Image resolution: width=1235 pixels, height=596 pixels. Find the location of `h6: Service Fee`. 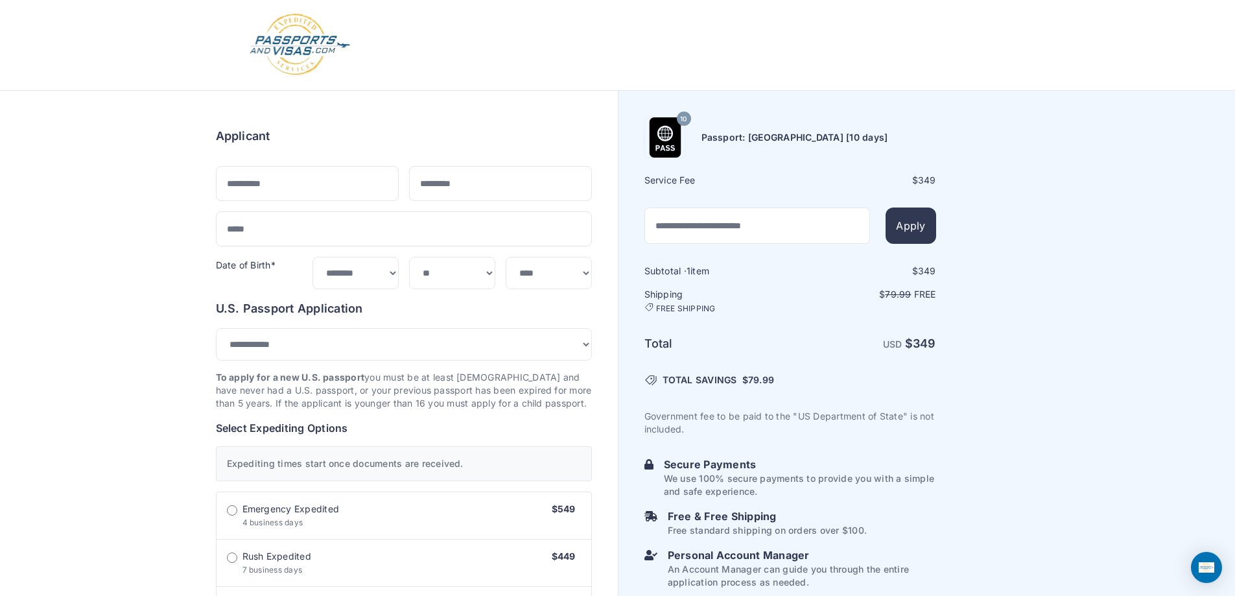

h6: Service Fee is located at coordinates (717, 180).